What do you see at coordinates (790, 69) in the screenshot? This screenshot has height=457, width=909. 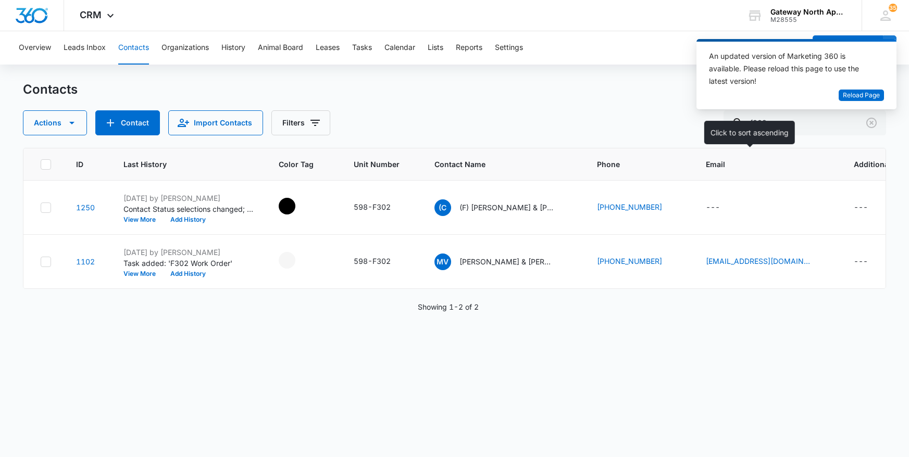 I see `div: An updated version of Marketing 360 is available. Please reload this page to use the latest version!` at bounding box center [790, 69].